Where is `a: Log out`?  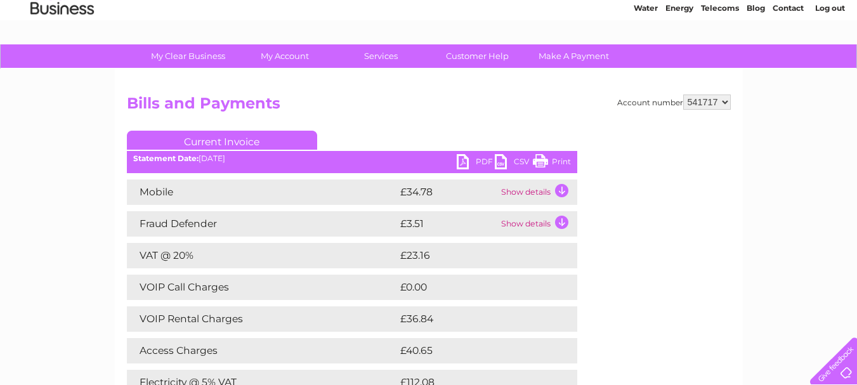
a: Log out is located at coordinates (830, 58).